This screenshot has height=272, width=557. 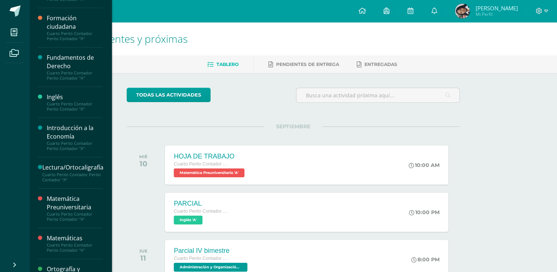 I want to click on div: PARCIAL, so click(x=201, y=203).